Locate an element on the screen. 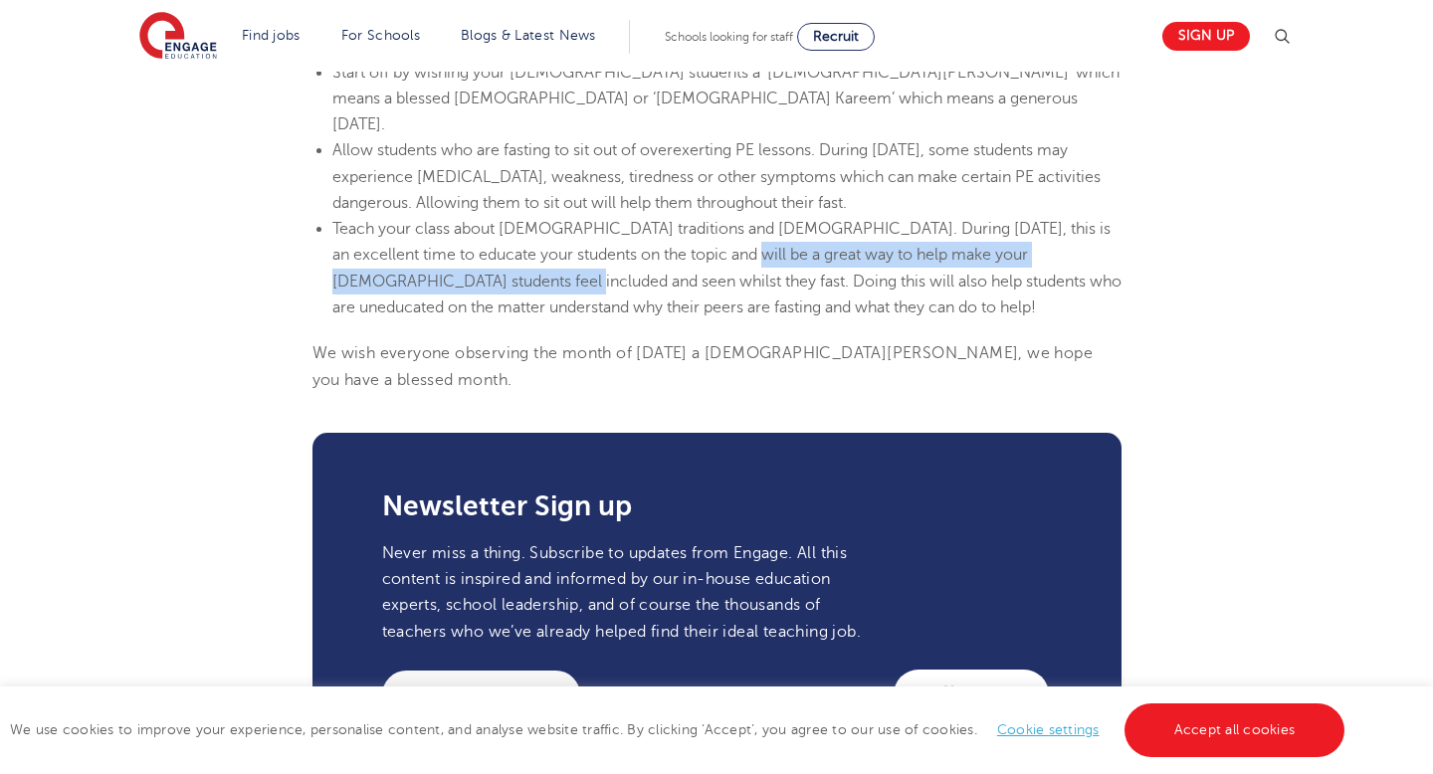 The width and height of the screenshot is (1433, 774). span: Recruit is located at coordinates (836, 36).